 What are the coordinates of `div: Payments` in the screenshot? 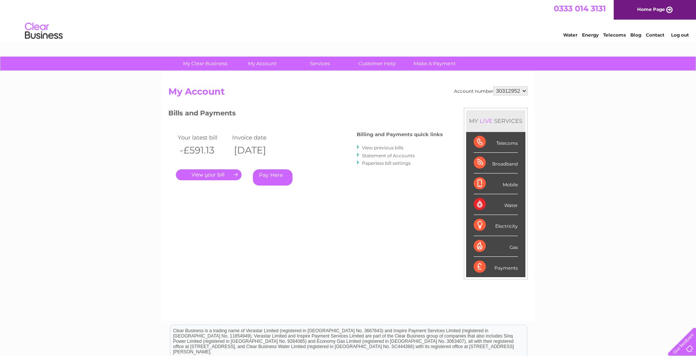 It's located at (496, 267).